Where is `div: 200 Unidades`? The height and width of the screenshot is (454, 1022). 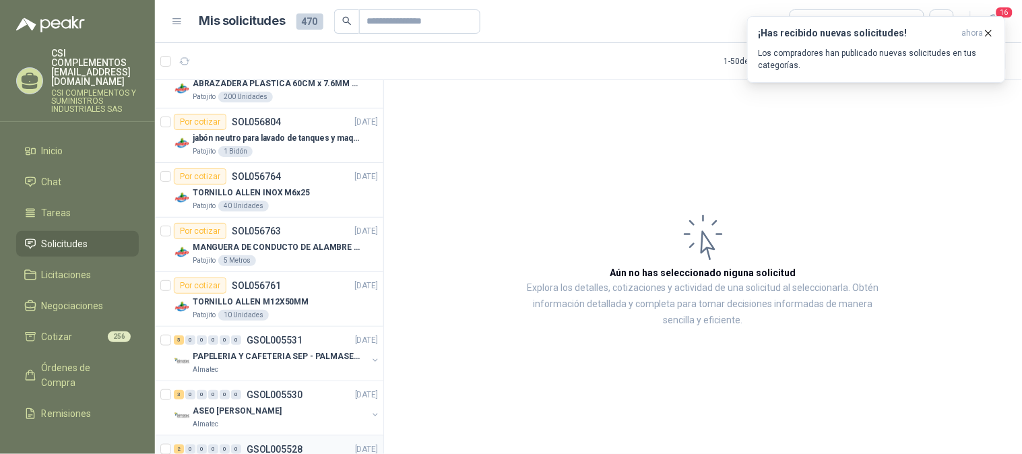
div: 200 Unidades is located at coordinates (245, 97).